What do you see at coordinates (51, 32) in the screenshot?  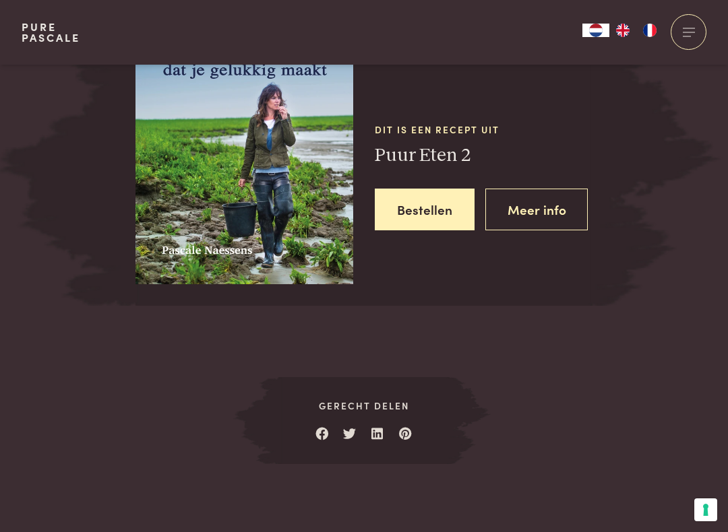 I see `a: PurePascale` at bounding box center [51, 32].